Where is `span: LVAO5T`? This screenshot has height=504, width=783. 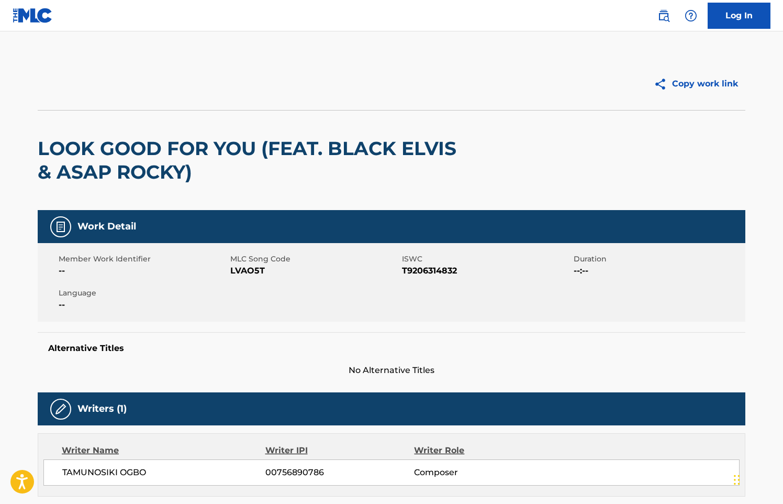
span: LVAO5T is located at coordinates (315, 271).